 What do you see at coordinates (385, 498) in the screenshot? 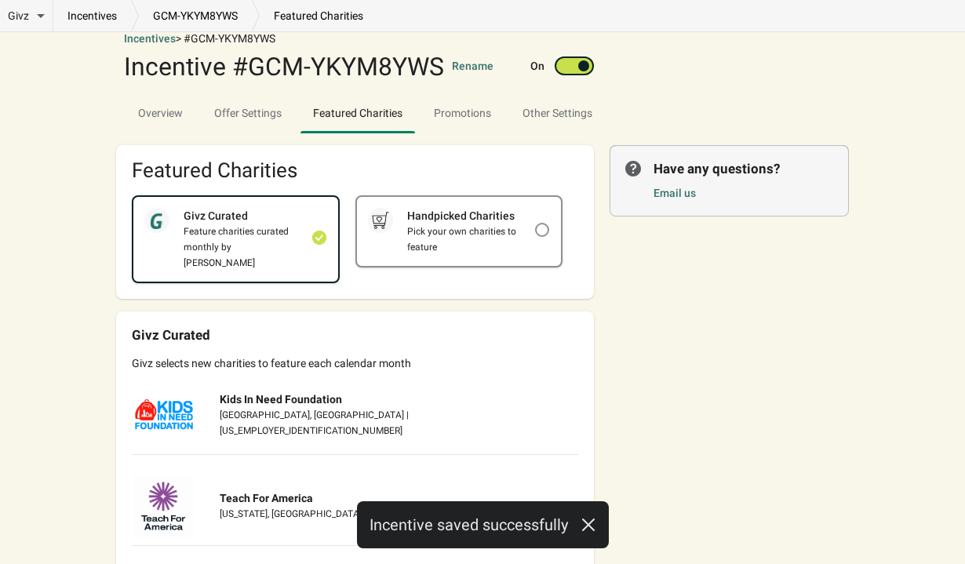
I see `div: Teach For America` at bounding box center [385, 498].